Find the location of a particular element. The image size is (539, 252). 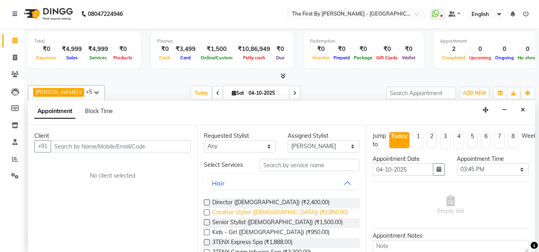

button: +91 is located at coordinates (43, 146).